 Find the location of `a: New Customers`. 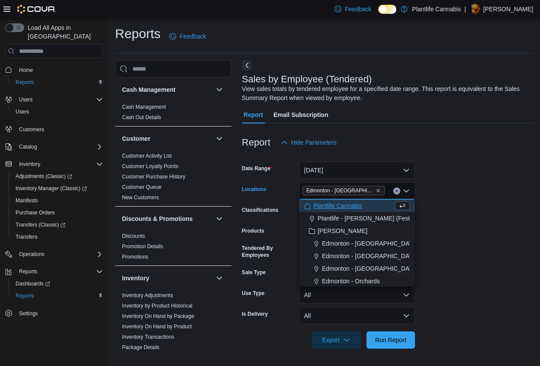

a: New Customers is located at coordinates (140, 197).